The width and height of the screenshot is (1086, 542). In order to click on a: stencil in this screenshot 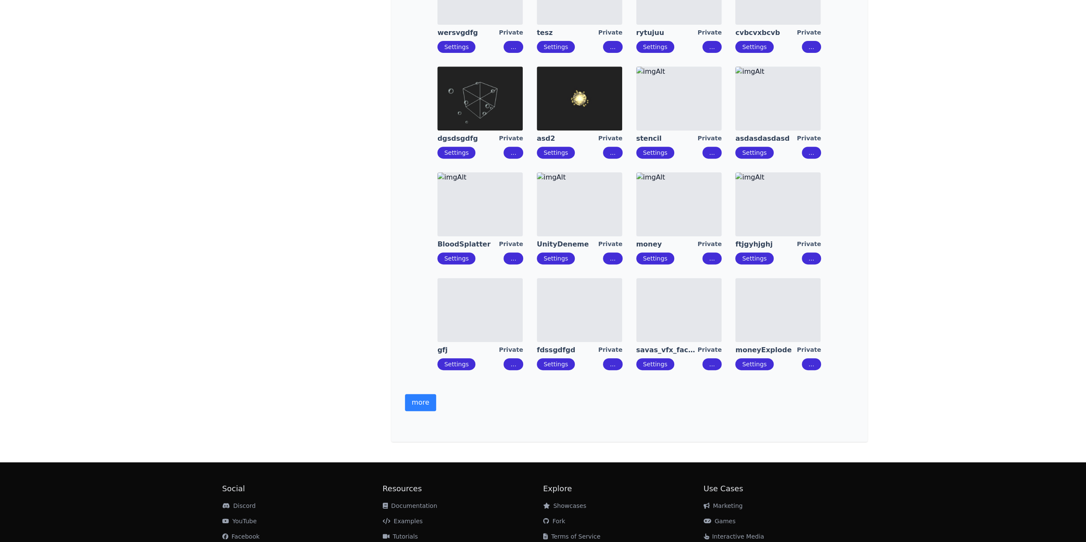, I will do `click(667, 139)`.